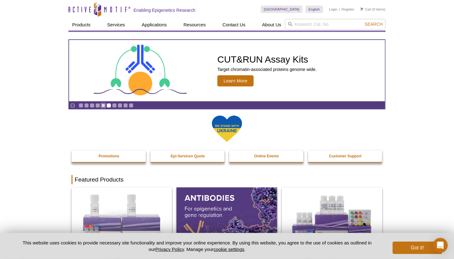 This screenshot has width=454, height=259. Describe the element at coordinates (81, 25) in the screenshot. I see `a: Products` at that location.